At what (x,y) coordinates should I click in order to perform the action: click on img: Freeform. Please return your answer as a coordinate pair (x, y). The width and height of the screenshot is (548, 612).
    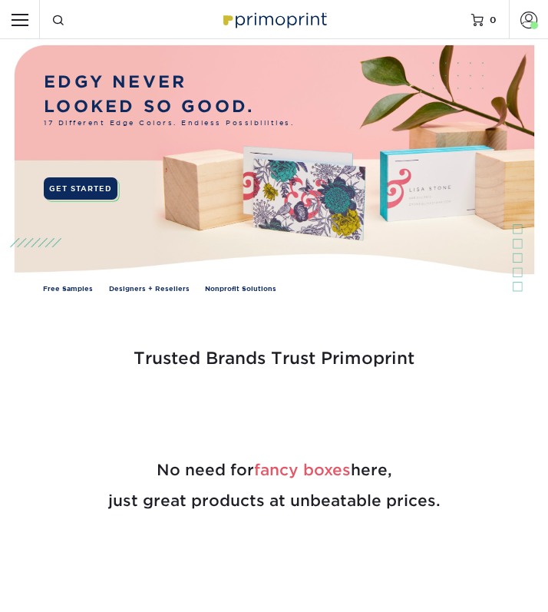
    Looking at the image, I should click on (119, 409).